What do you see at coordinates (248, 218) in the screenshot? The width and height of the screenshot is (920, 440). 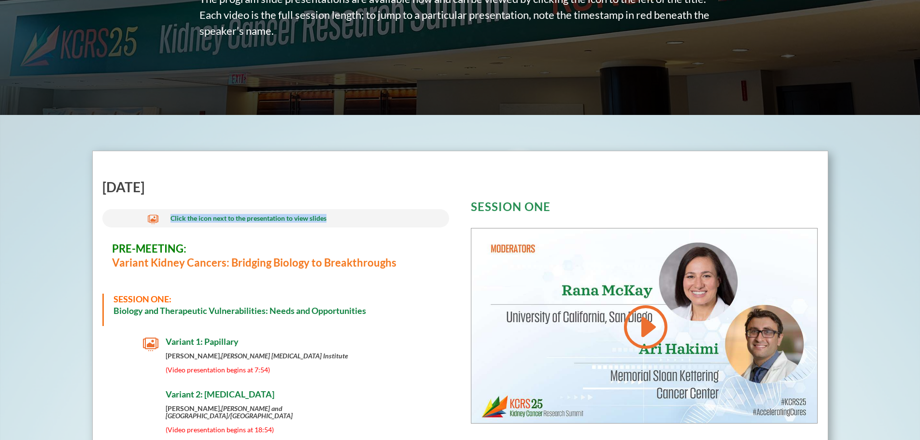 I see `span: Click the icon next to the presentation to view slides` at bounding box center [248, 218].